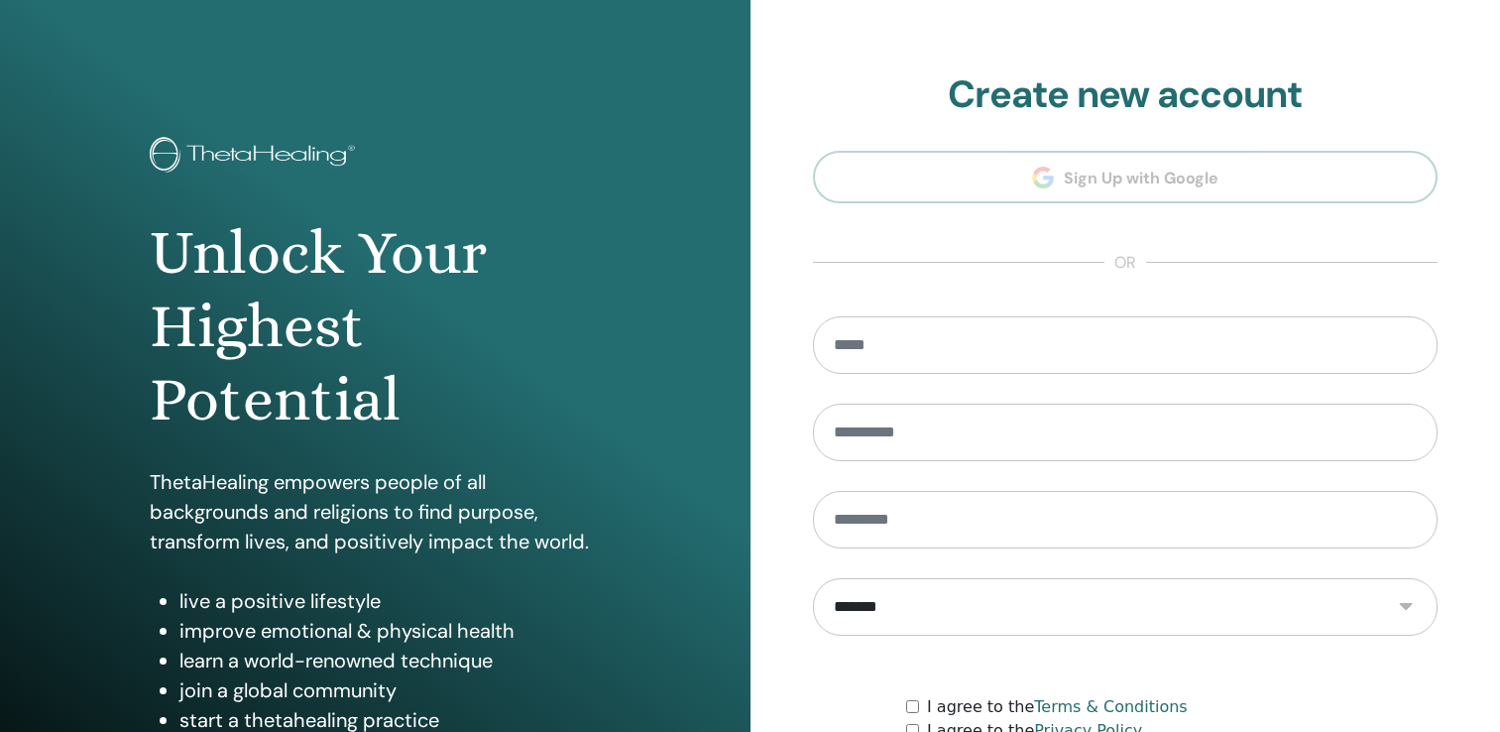 The width and height of the screenshot is (1500, 732). Describe the element at coordinates (390, 631) in the screenshot. I see `li: improve emotional & physical health` at that location.